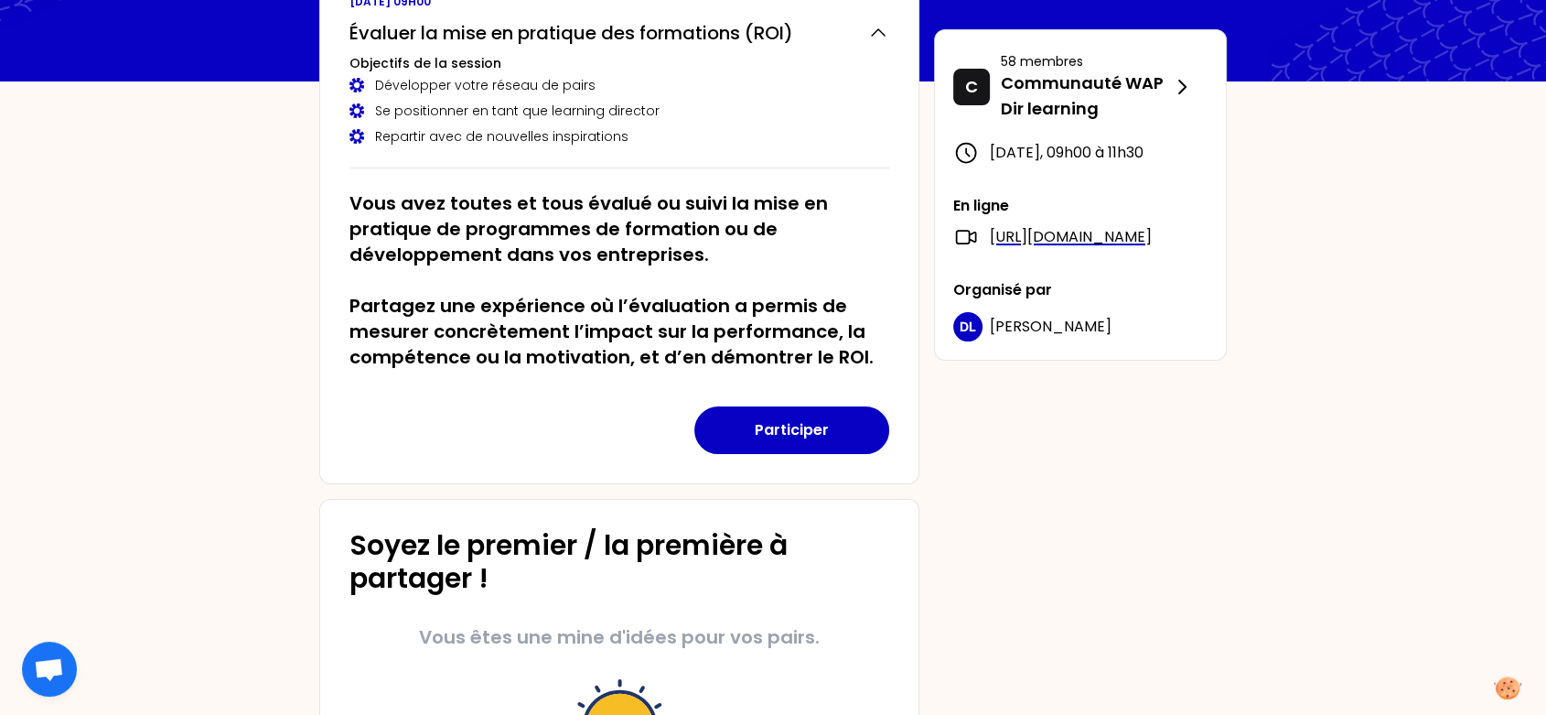 This screenshot has width=1546, height=715. Describe the element at coordinates (791, 430) in the screenshot. I see `button: Participer` at that location.